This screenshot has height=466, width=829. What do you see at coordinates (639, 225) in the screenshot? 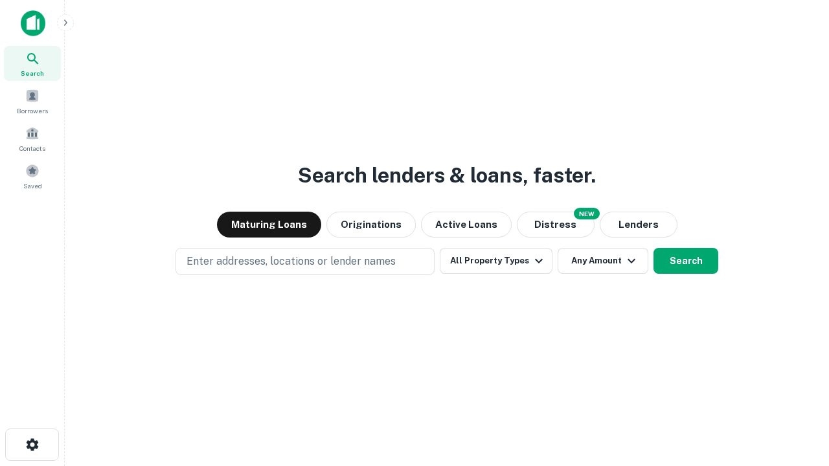
I see `button: Lenders` at bounding box center [639, 225].